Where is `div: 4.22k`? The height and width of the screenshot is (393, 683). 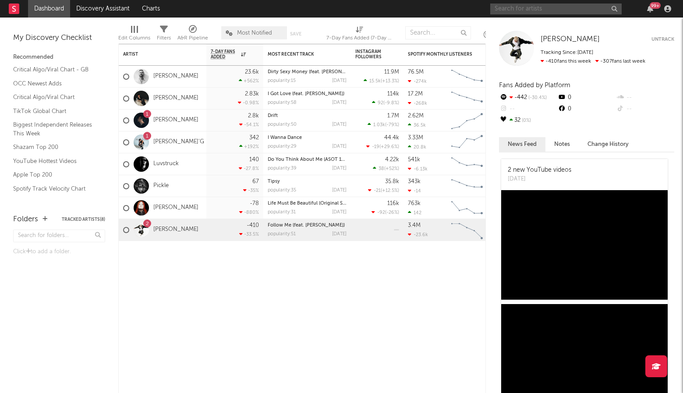 div: 4.22k is located at coordinates (392, 160).